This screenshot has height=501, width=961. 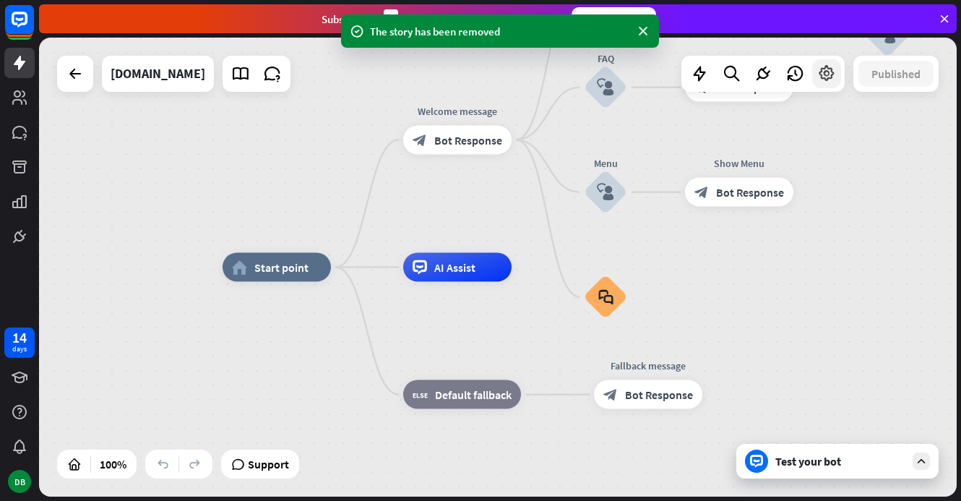 What do you see at coordinates (606, 297) in the screenshot?
I see `i: block_faq` at bounding box center [606, 297].